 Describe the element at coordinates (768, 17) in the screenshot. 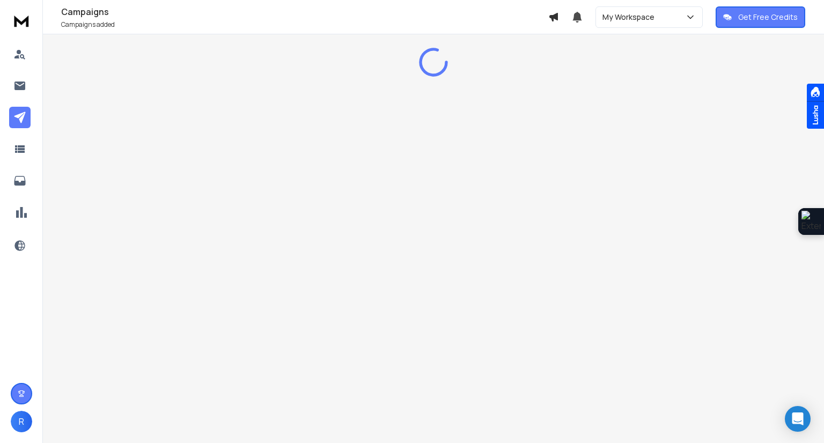

I see `p: Get Free Credits` at that location.